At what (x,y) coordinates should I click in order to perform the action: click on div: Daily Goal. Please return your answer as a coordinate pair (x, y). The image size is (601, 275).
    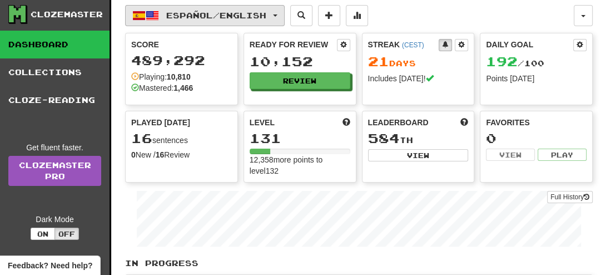
    Looking at the image, I should click on (529, 45).